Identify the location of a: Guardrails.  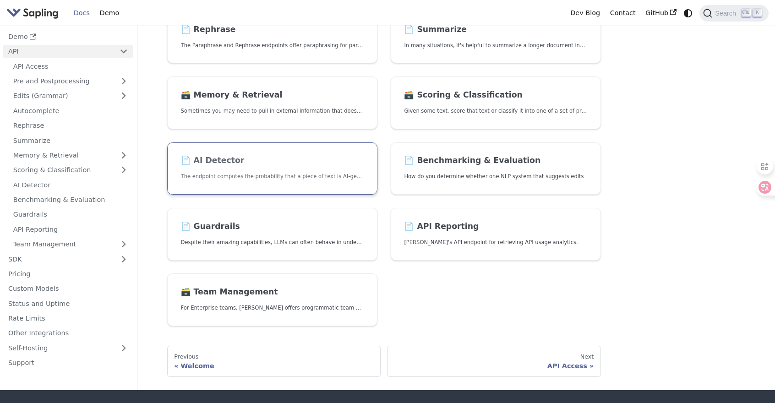
(71, 214).